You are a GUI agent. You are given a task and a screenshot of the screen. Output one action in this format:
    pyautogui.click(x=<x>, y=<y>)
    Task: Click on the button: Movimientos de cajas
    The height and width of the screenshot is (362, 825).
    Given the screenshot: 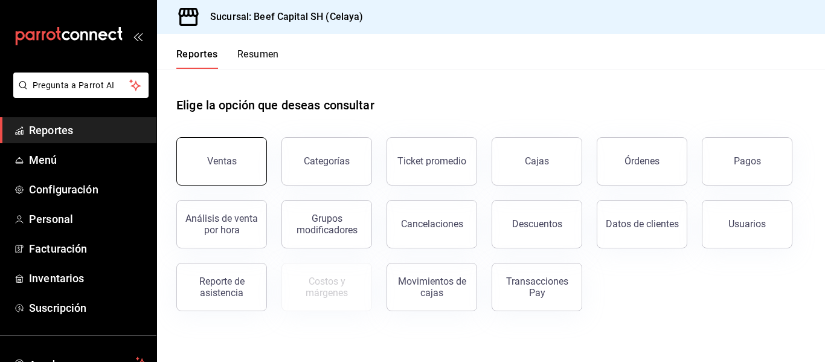 What is the action you would take?
    pyautogui.click(x=432, y=287)
    